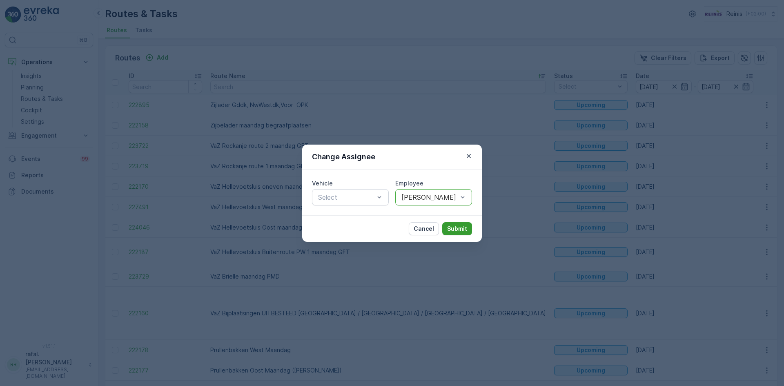 The image size is (784, 386). Describe the element at coordinates (457, 229) in the screenshot. I see `button: Submit` at that location.